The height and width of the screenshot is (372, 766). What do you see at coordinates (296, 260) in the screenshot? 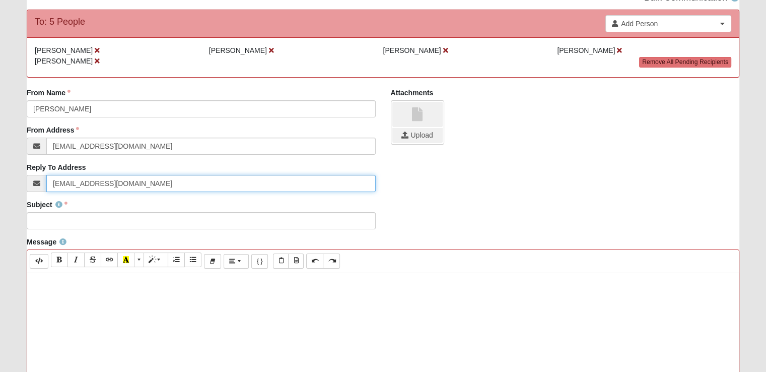
I see `button: Paste from Word` at bounding box center [296, 260].